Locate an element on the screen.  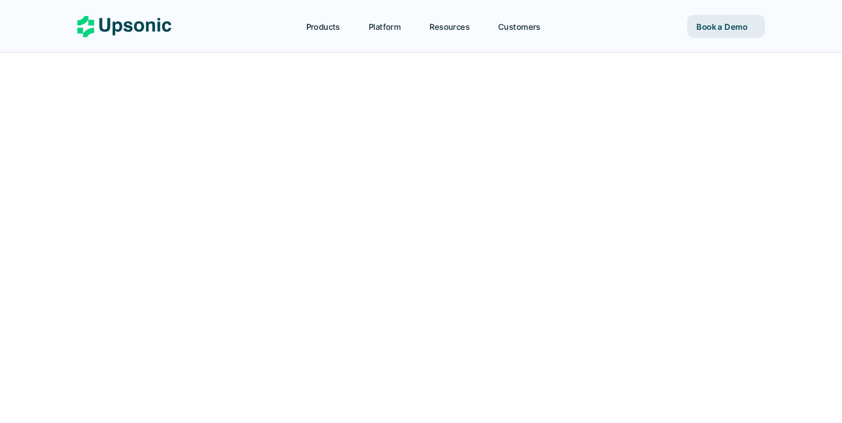
p: Platform is located at coordinates (385, 26).